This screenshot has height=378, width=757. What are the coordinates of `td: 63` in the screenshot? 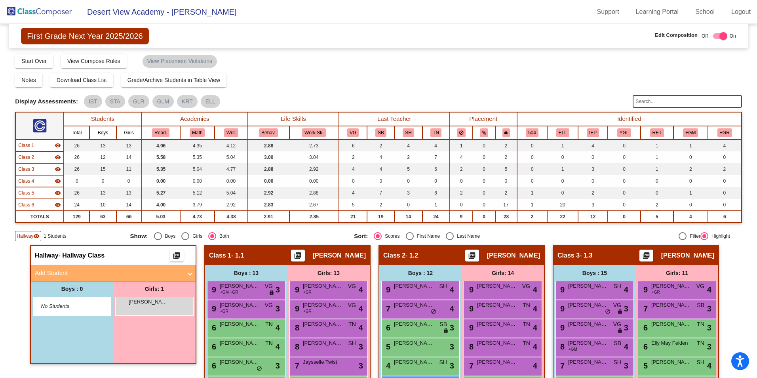 It's located at (103, 217).